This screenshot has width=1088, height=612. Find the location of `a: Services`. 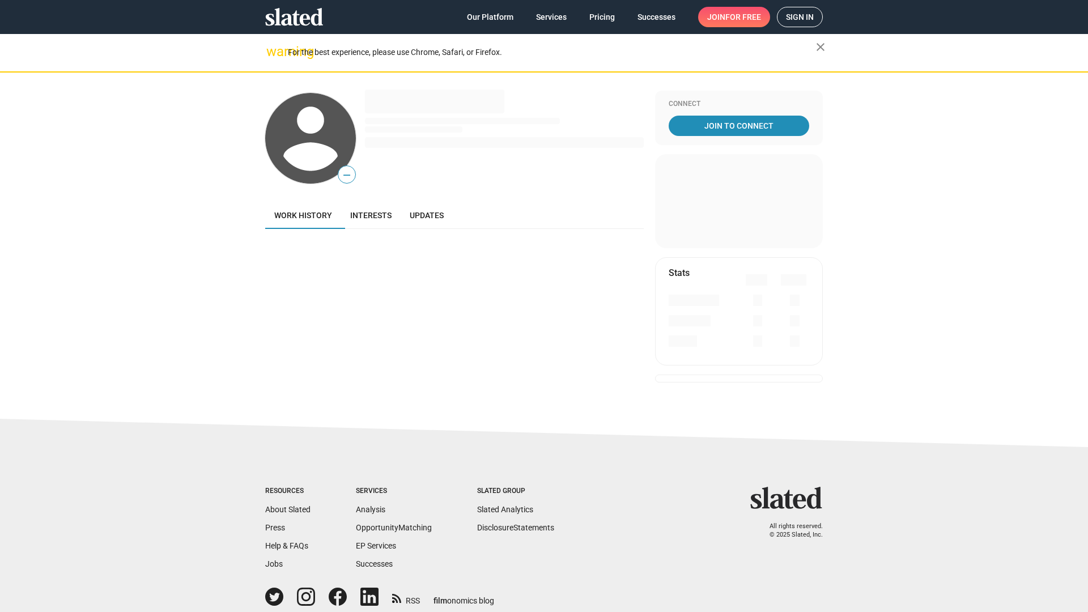

a: Services is located at coordinates (551, 17).